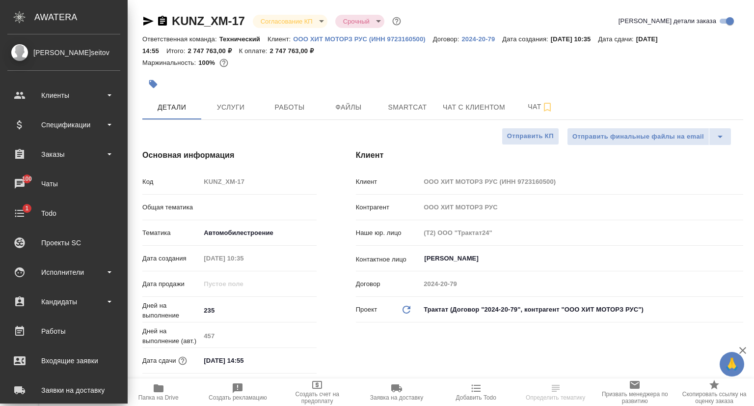 This screenshot has width=754, height=406. Describe the element at coordinates (27, 208) in the screenshot. I see `span: 1` at that location.